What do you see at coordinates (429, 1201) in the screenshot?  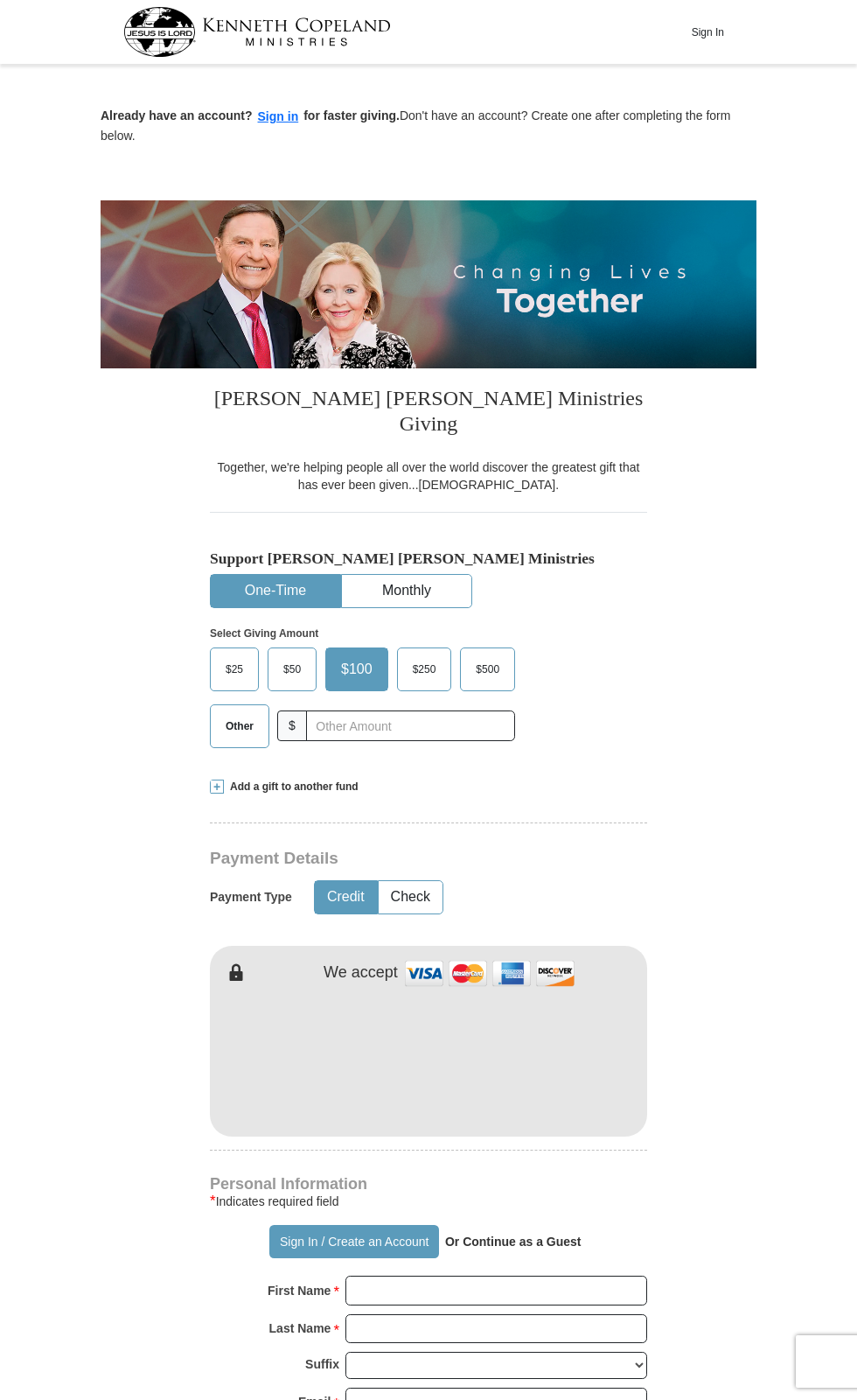 I see `div: Indicates required field` at bounding box center [429, 1201].